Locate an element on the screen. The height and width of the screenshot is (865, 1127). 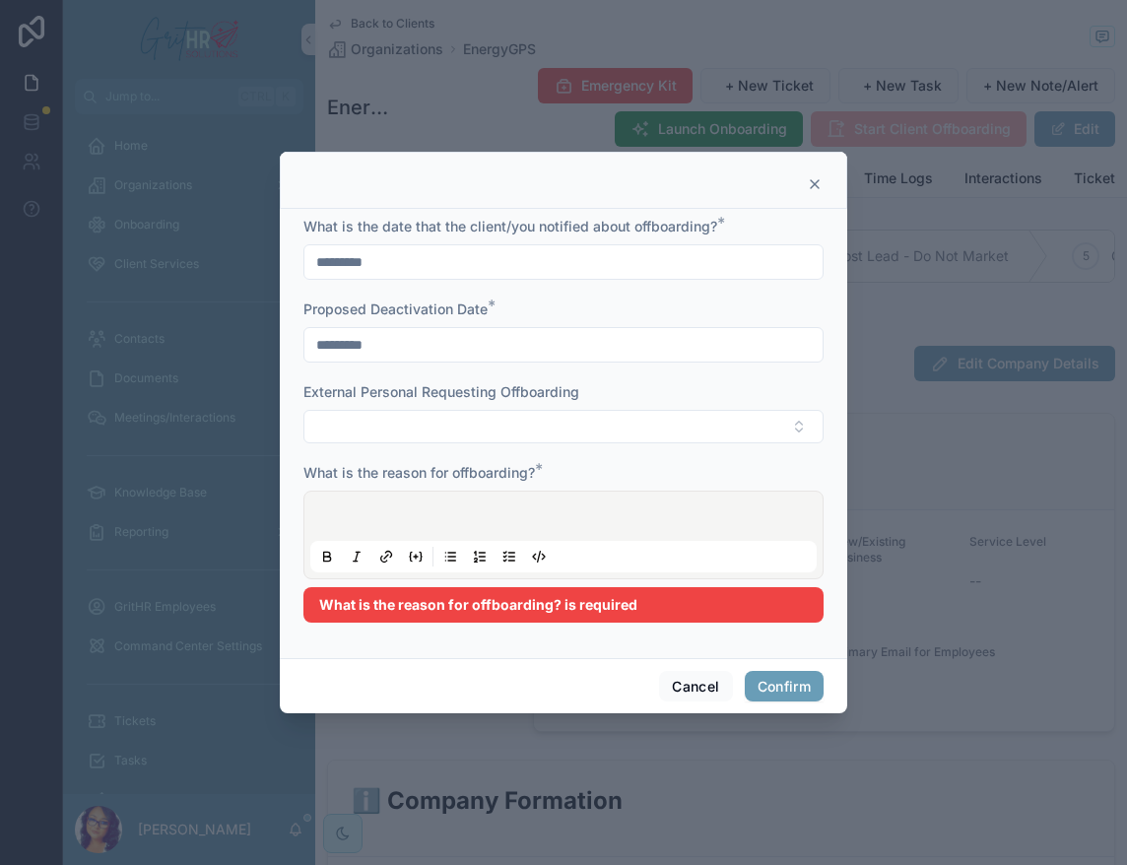
button: Confirm is located at coordinates (784, 687).